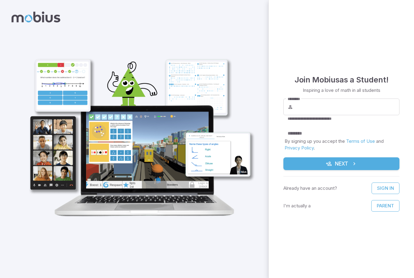 The width and height of the screenshot is (414, 278). I want to click on p: I'm actually a, so click(297, 206).